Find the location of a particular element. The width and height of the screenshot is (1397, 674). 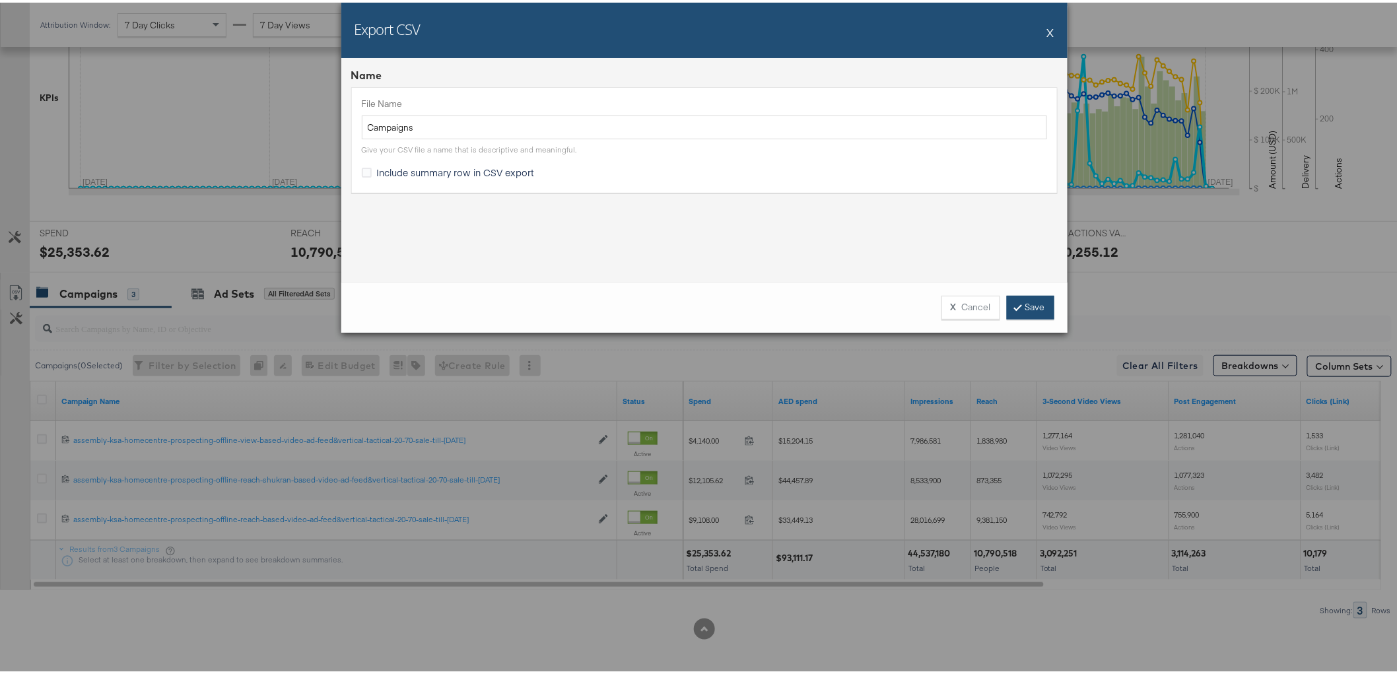

h2: Export CSV is located at coordinates (388, 26).